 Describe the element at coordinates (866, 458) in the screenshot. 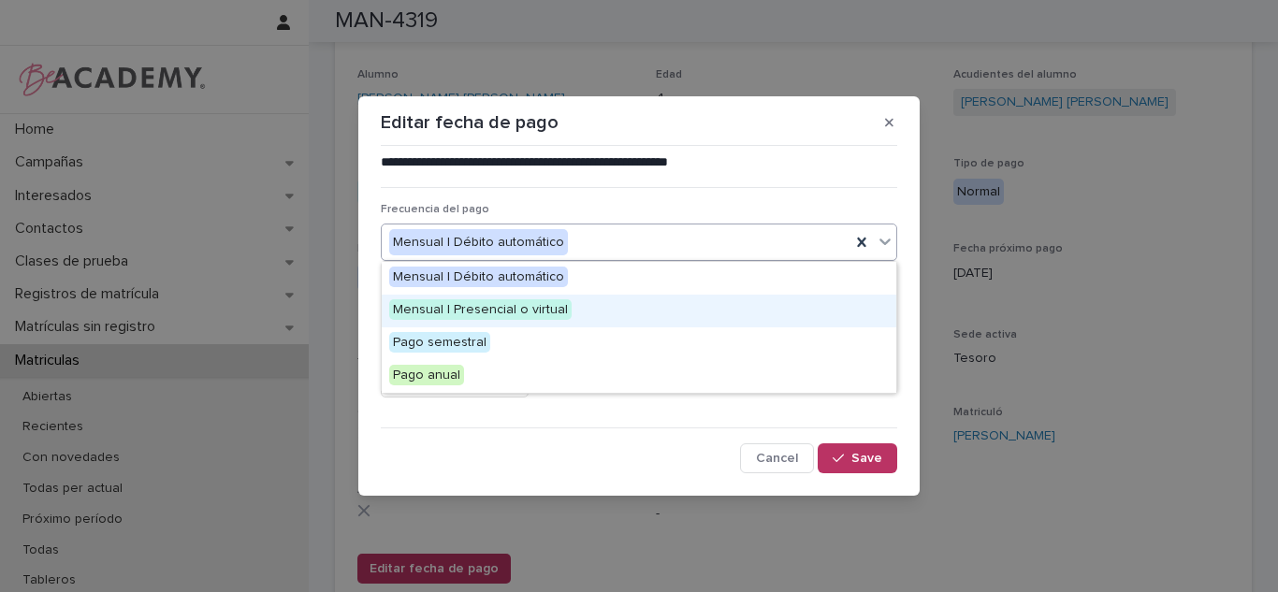

I see `span: Save` at that location.